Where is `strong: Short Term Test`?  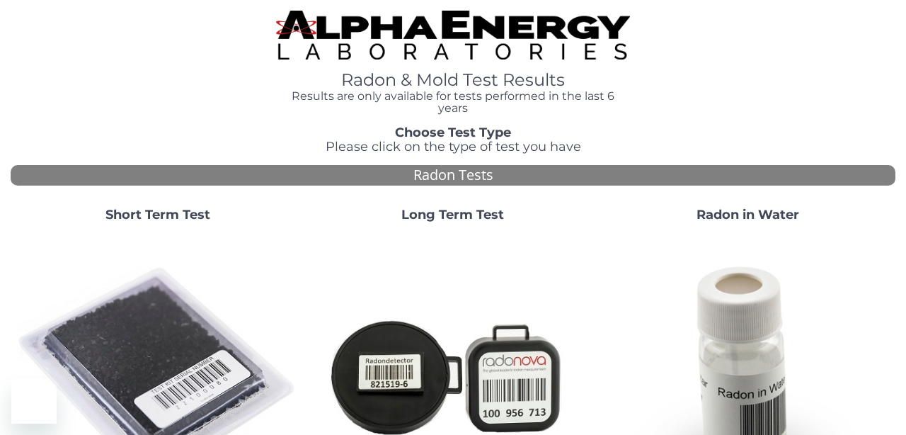 strong: Short Term Test is located at coordinates (158, 214).